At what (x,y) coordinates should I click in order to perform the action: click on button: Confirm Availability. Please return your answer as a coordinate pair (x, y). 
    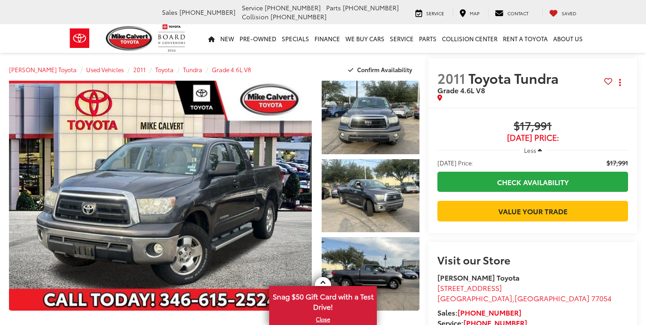
    Looking at the image, I should click on (382, 70).